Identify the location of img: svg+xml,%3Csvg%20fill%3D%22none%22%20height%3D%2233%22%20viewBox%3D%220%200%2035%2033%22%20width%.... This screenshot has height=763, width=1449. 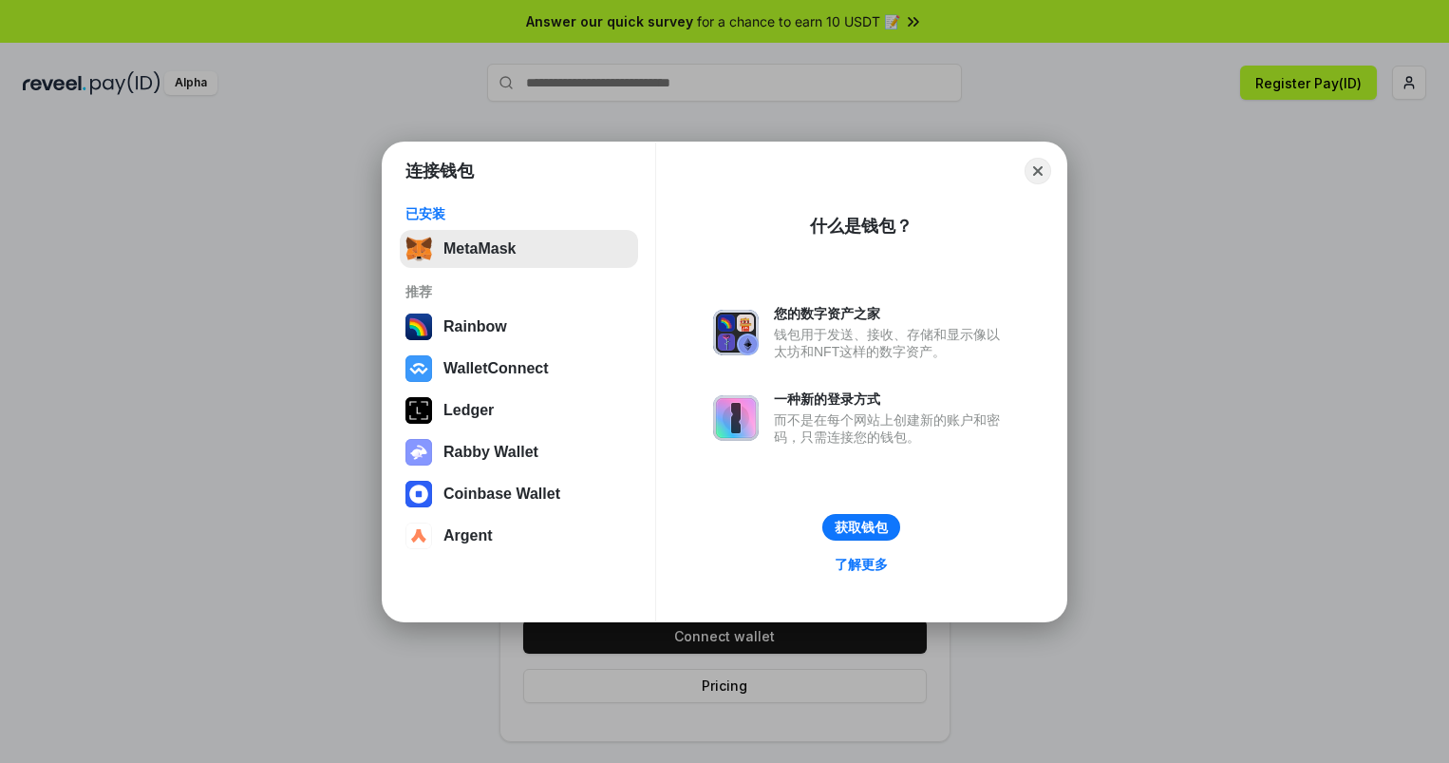
(419, 249).